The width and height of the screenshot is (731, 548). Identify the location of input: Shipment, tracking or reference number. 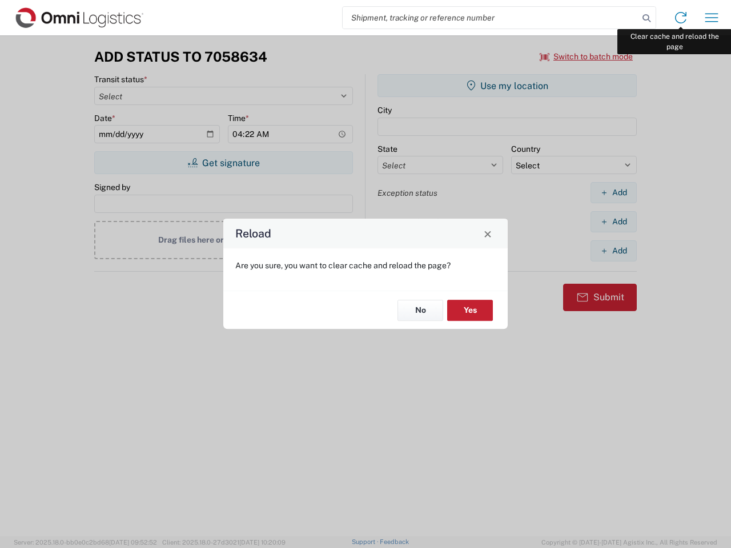
(490, 18).